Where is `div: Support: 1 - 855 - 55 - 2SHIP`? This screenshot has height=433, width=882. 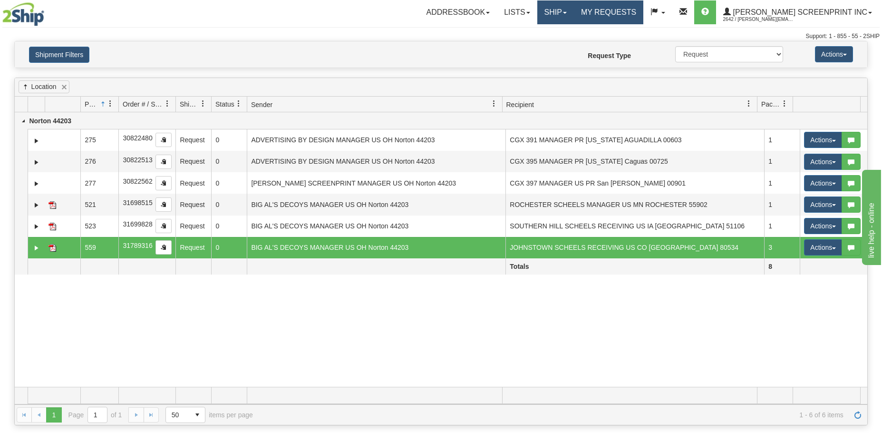
div: Support: 1 - 855 - 55 - 2SHIP is located at coordinates (441, 36).